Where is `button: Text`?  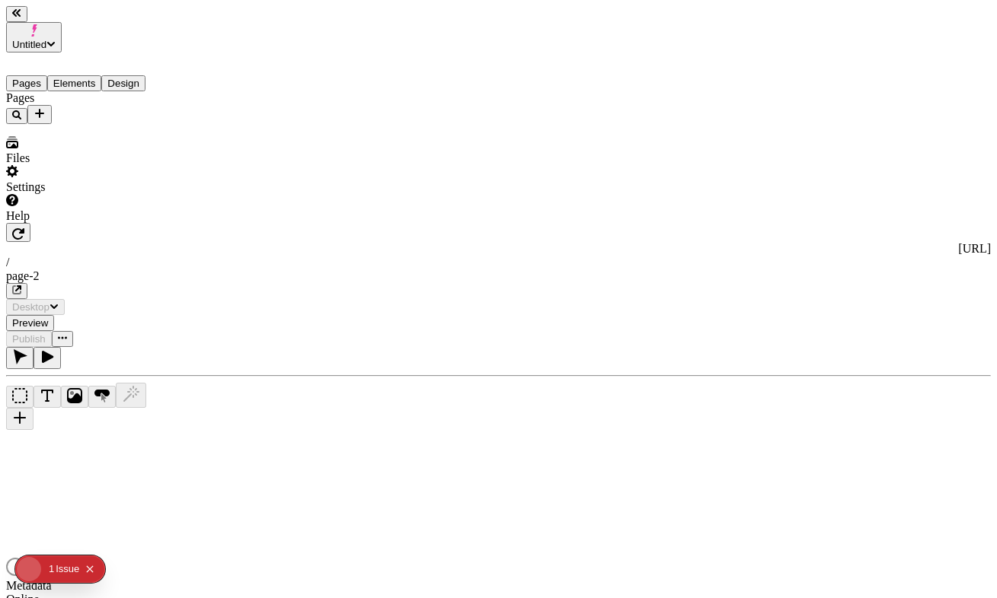 button: Text is located at coordinates (47, 397).